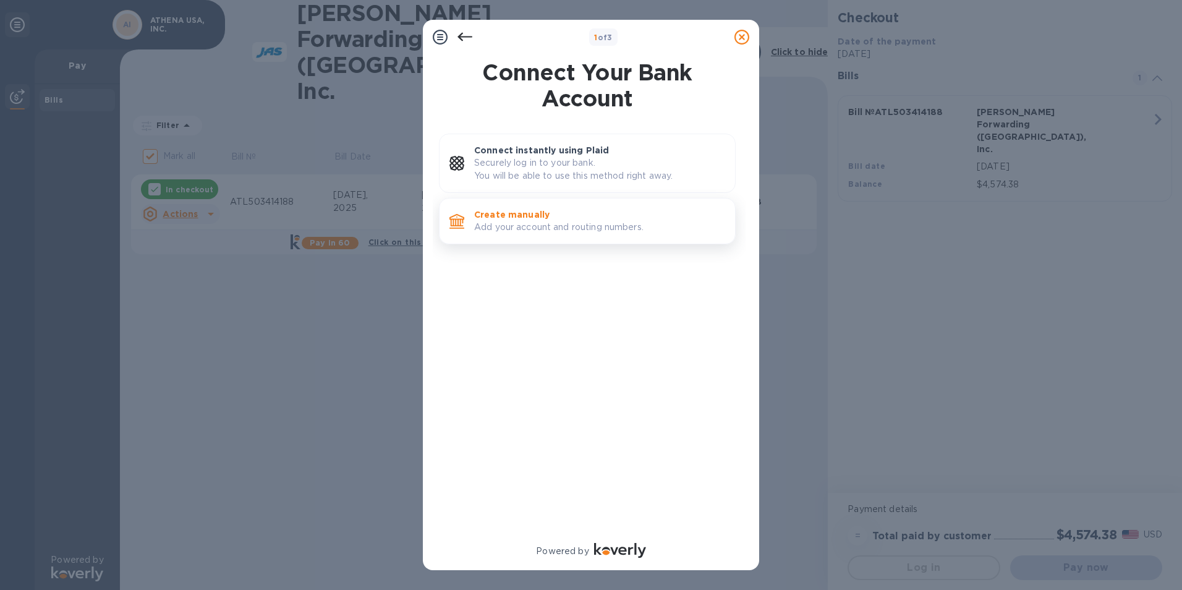  I want to click on p: Securely log in to your bank. You will be able to use this method right away., so click(600, 169).